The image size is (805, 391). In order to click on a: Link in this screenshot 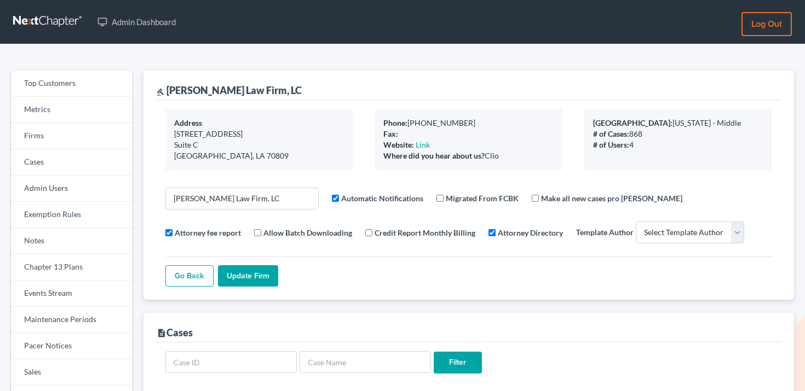, I will do `click(423, 145)`.